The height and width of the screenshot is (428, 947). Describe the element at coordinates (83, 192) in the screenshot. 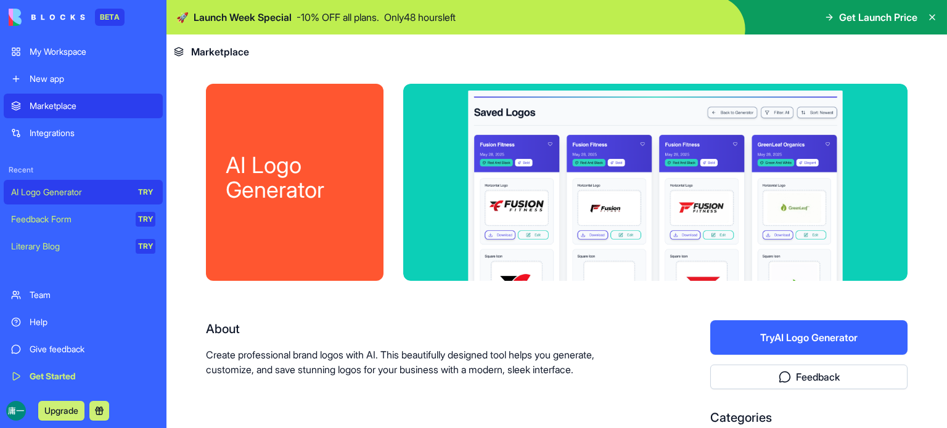

I see `a: AI Logo GeneratorTRY` at that location.